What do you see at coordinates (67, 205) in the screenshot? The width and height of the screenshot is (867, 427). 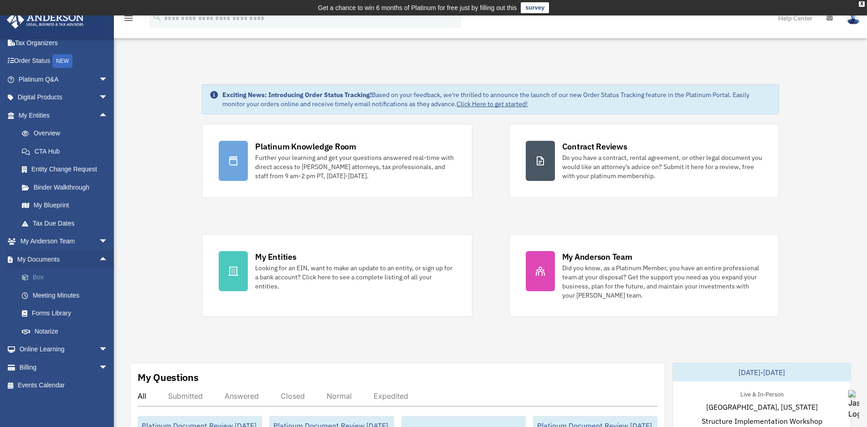 I see `a: My Blueprint` at bounding box center [67, 205].